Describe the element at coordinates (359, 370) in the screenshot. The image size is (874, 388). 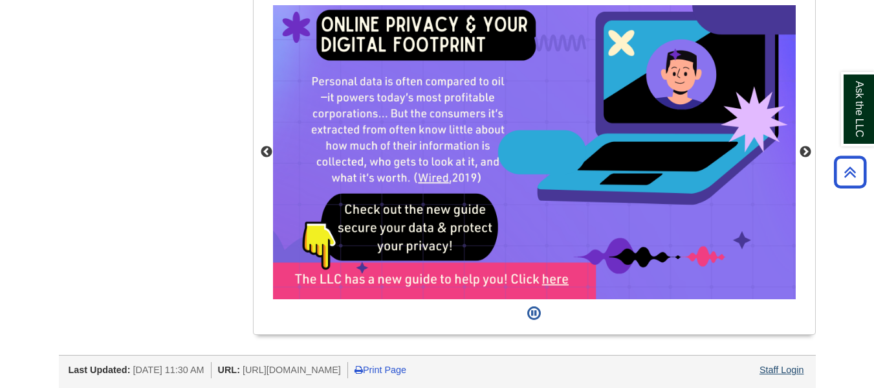
I see `i: Print Page` at that location.